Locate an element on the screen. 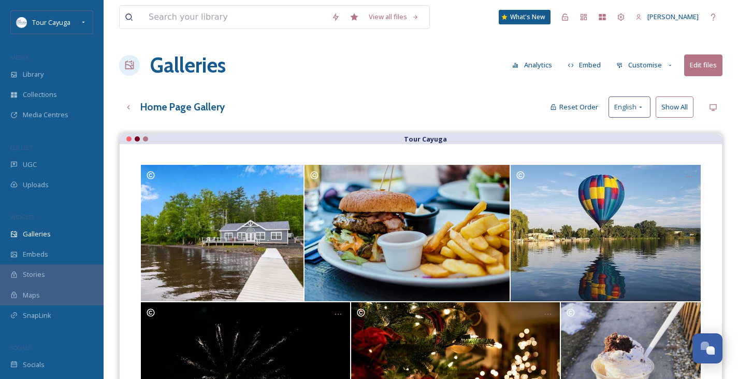 This screenshot has width=738, height=379. button: Embed is located at coordinates (584, 65).